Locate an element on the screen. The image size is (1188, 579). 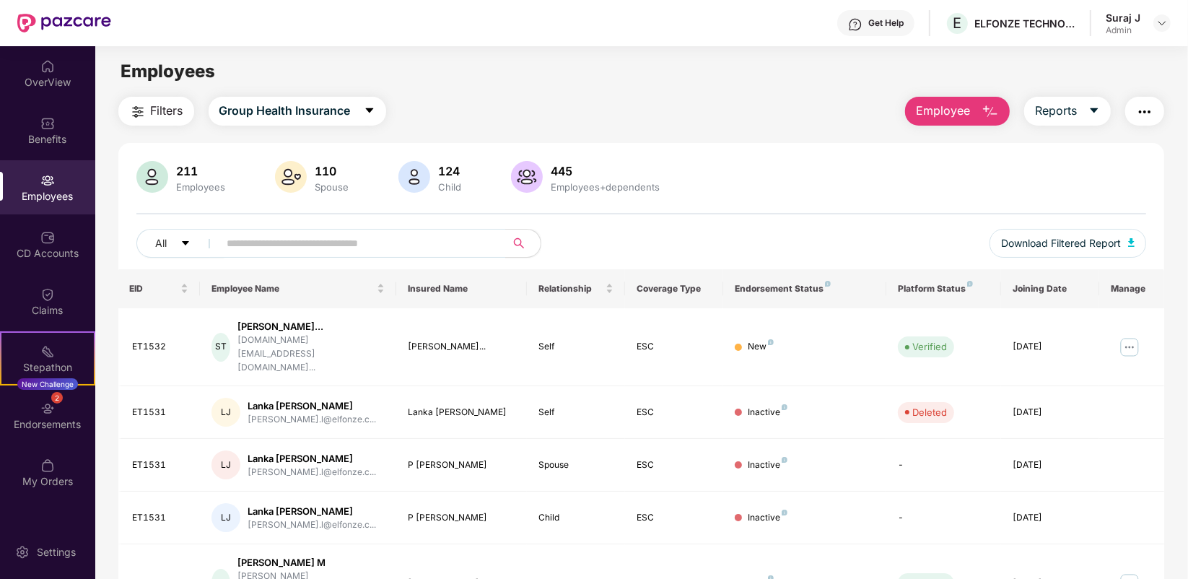
div: 445 is located at coordinates (606, 171).